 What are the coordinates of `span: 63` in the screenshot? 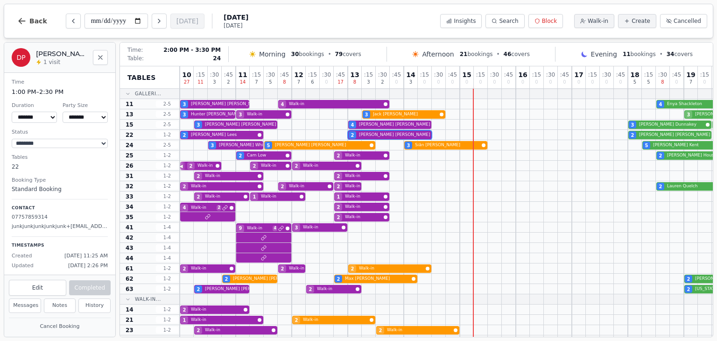 It's located at (129, 289).